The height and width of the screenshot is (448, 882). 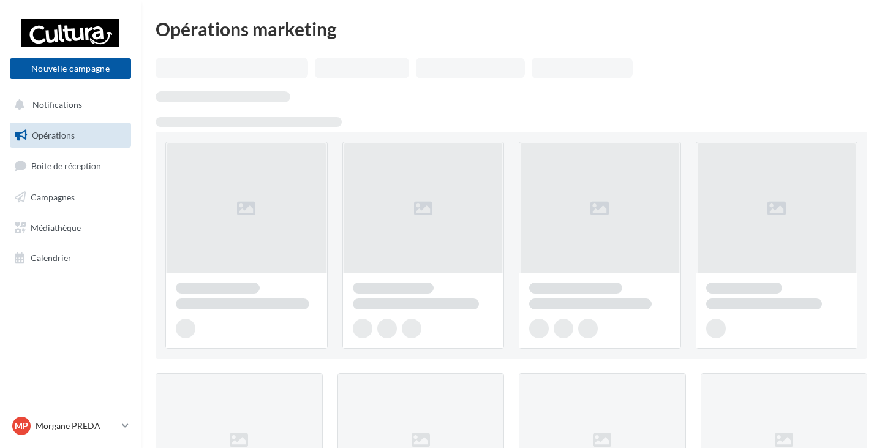 What do you see at coordinates (53, 197) in the screenshot?
I see `span: Campagnes` at bounding box center [53, 197].